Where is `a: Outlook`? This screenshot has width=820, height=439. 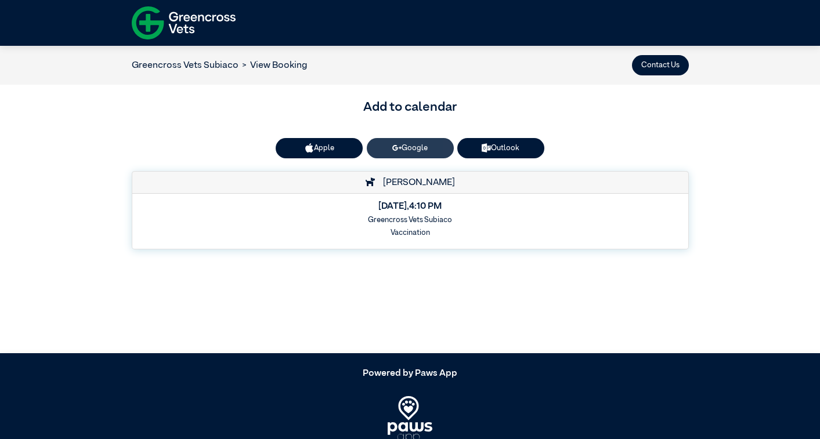 a: Outlook is located at coordinates (501, 148).